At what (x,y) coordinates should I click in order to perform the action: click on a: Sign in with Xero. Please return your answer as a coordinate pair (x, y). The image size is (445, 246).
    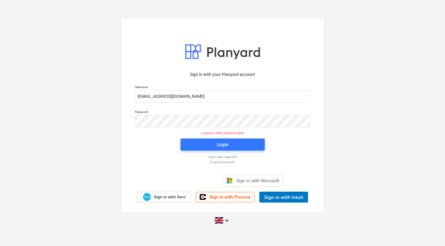
    Looking at the image, I should click on (164, 196).